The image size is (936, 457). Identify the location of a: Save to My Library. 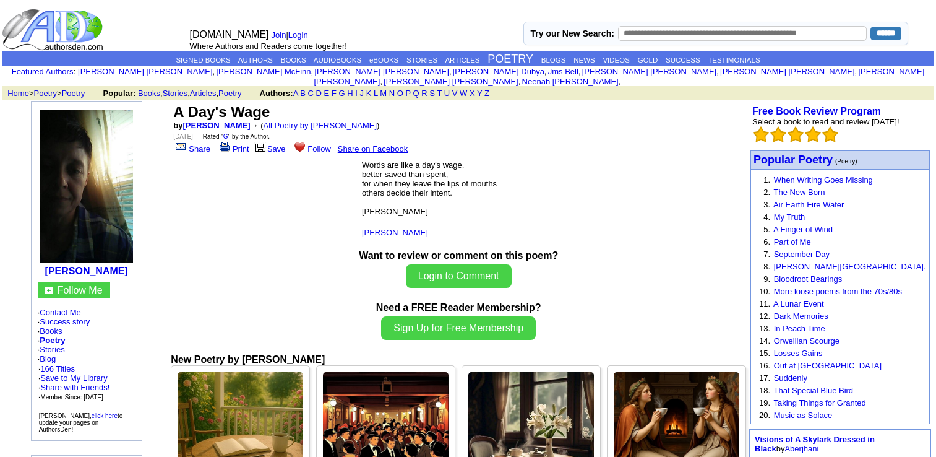
(74, 377).